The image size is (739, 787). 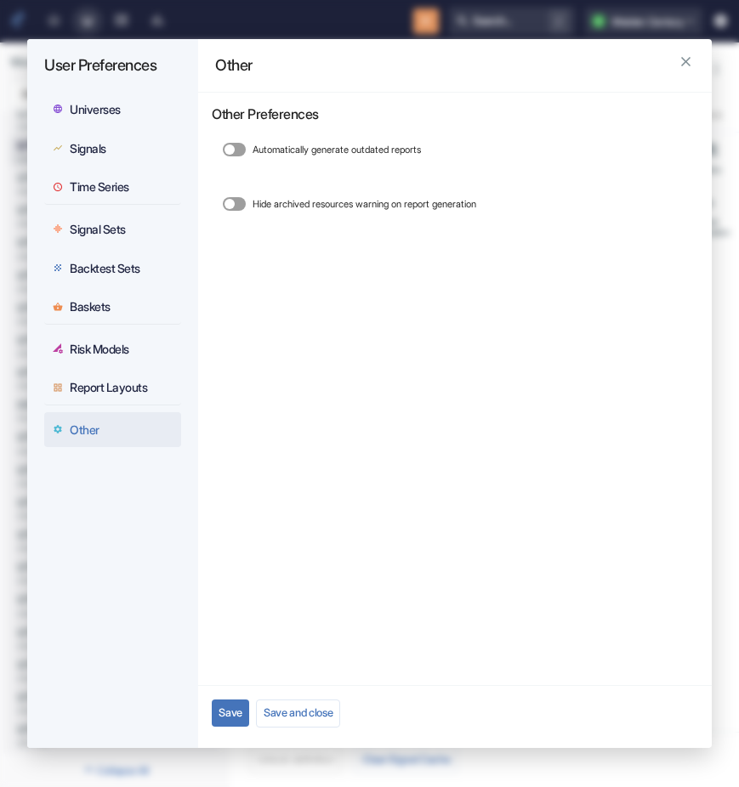 What do you see at coordinates (105, 269) in the screenshot?
I see `div: Backtest Sets` at bounding box center [105, 269].